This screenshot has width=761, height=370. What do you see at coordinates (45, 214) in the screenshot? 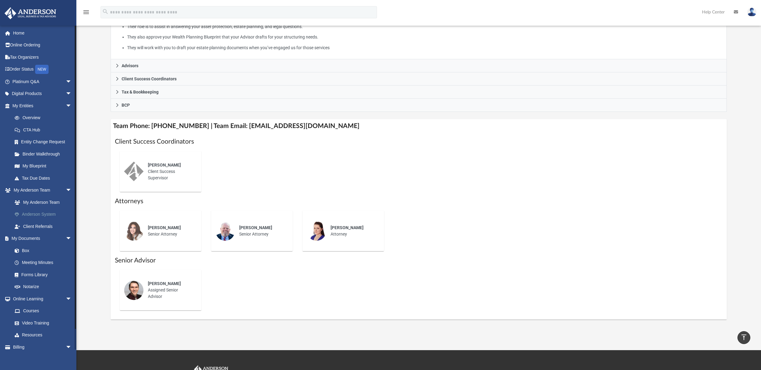
I see `a: Anderson System` at bounding box center [45, 214].